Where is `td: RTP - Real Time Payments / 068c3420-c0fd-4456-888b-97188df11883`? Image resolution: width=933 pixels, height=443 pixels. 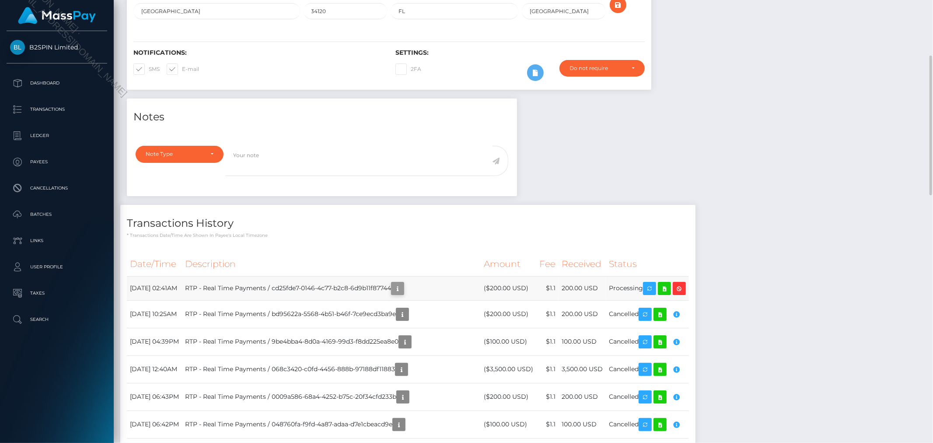 td: RTP - Real Time Payments / 068c3420-c0fd-4456-888b-97188df11883 is located at coordinates (331, 369).